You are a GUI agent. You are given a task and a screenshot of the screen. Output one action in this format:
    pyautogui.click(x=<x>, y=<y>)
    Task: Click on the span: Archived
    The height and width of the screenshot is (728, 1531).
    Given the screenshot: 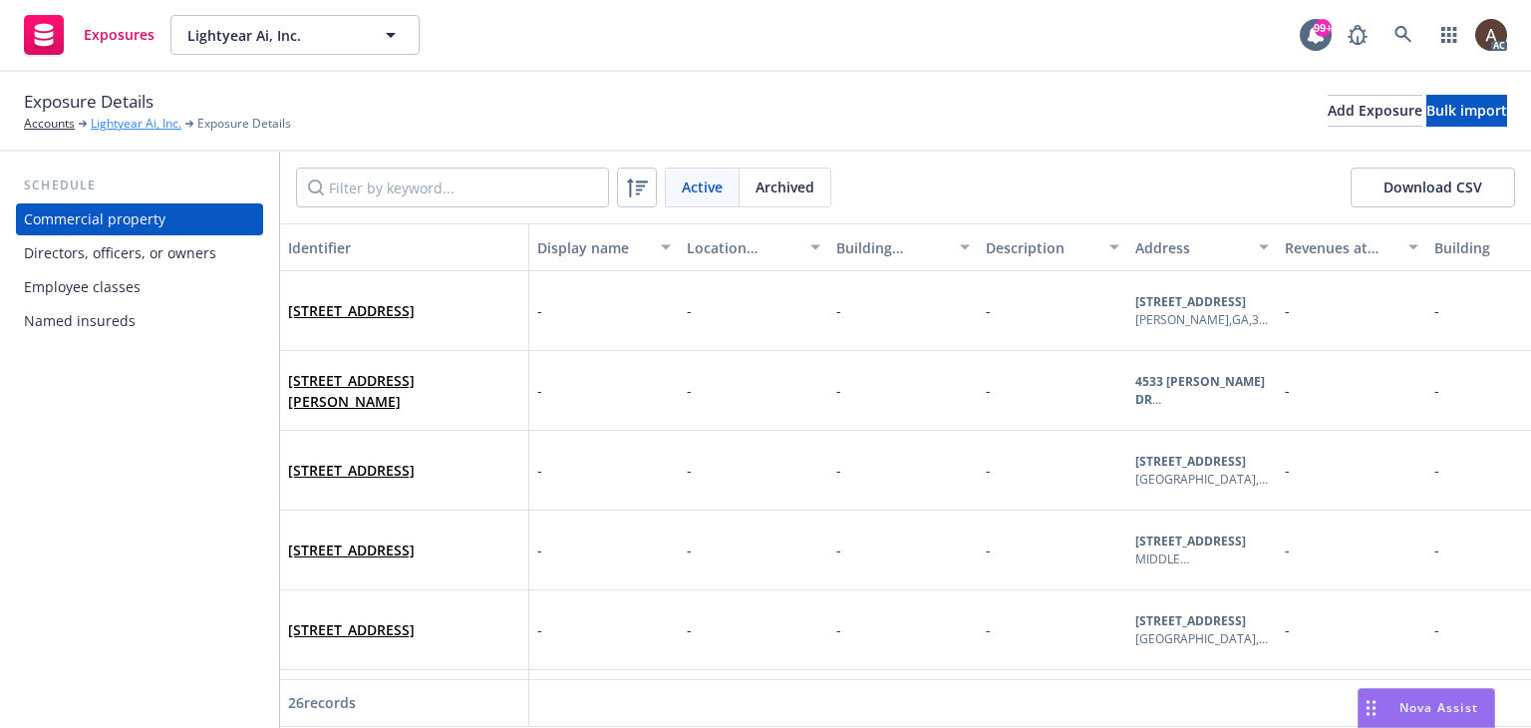 What is the action you would take?
    pyautogui.click(x=784, y=186)
    